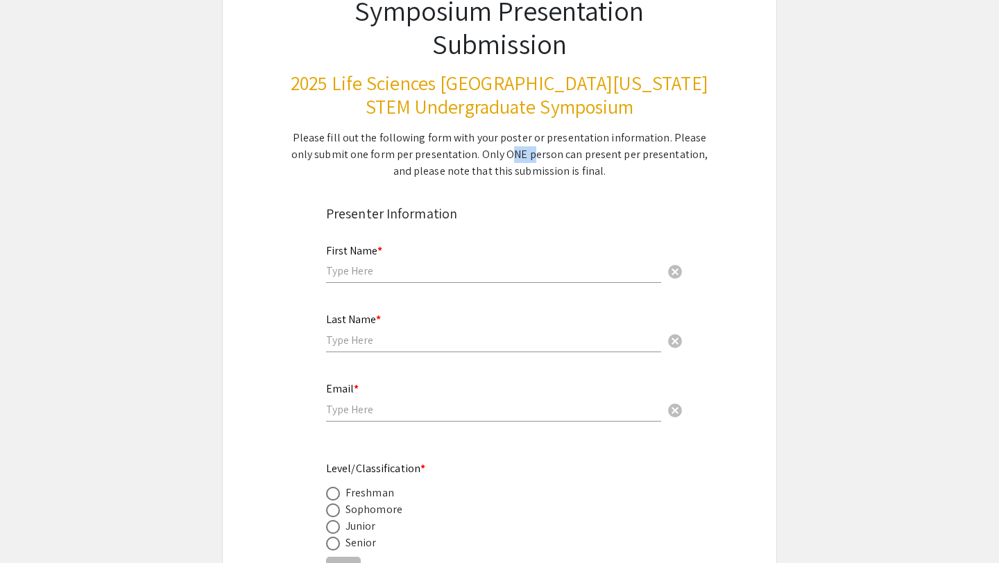  I want to click on div: Presenter Information, so click(499, 214).